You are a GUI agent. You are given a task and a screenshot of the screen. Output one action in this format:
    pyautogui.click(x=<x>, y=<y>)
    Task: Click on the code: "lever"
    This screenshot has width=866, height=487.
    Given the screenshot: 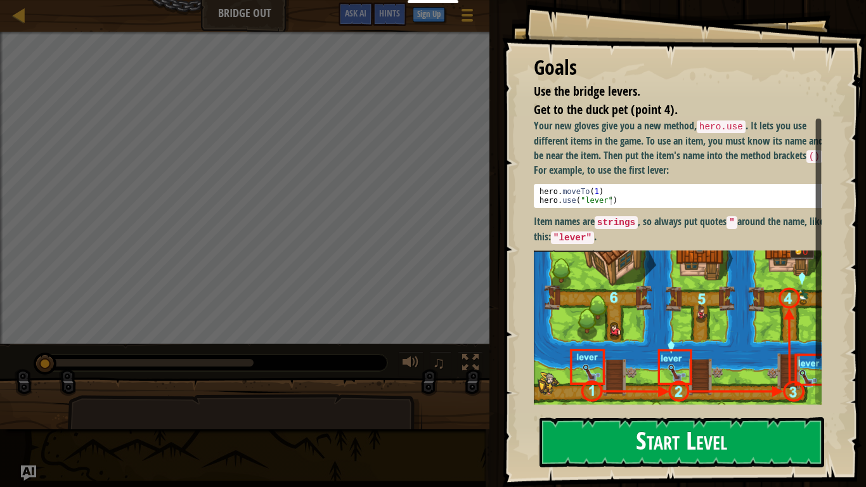 What is the action you would take?
    pyautogui.click(x=572, y=238)
    